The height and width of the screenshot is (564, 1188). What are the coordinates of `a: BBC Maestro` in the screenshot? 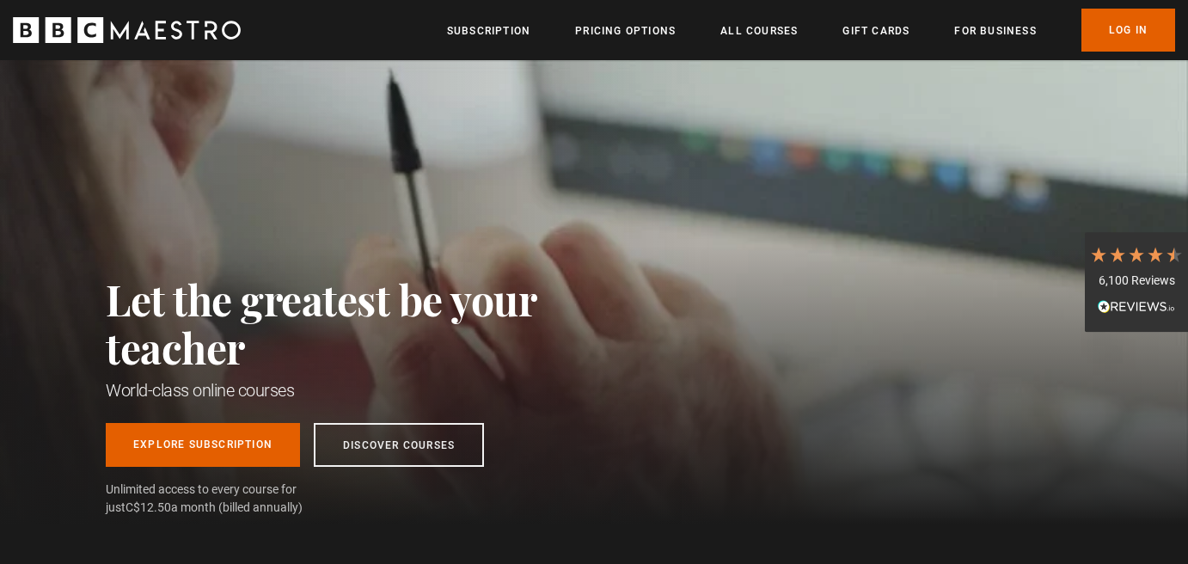 It's located at (126, 30).